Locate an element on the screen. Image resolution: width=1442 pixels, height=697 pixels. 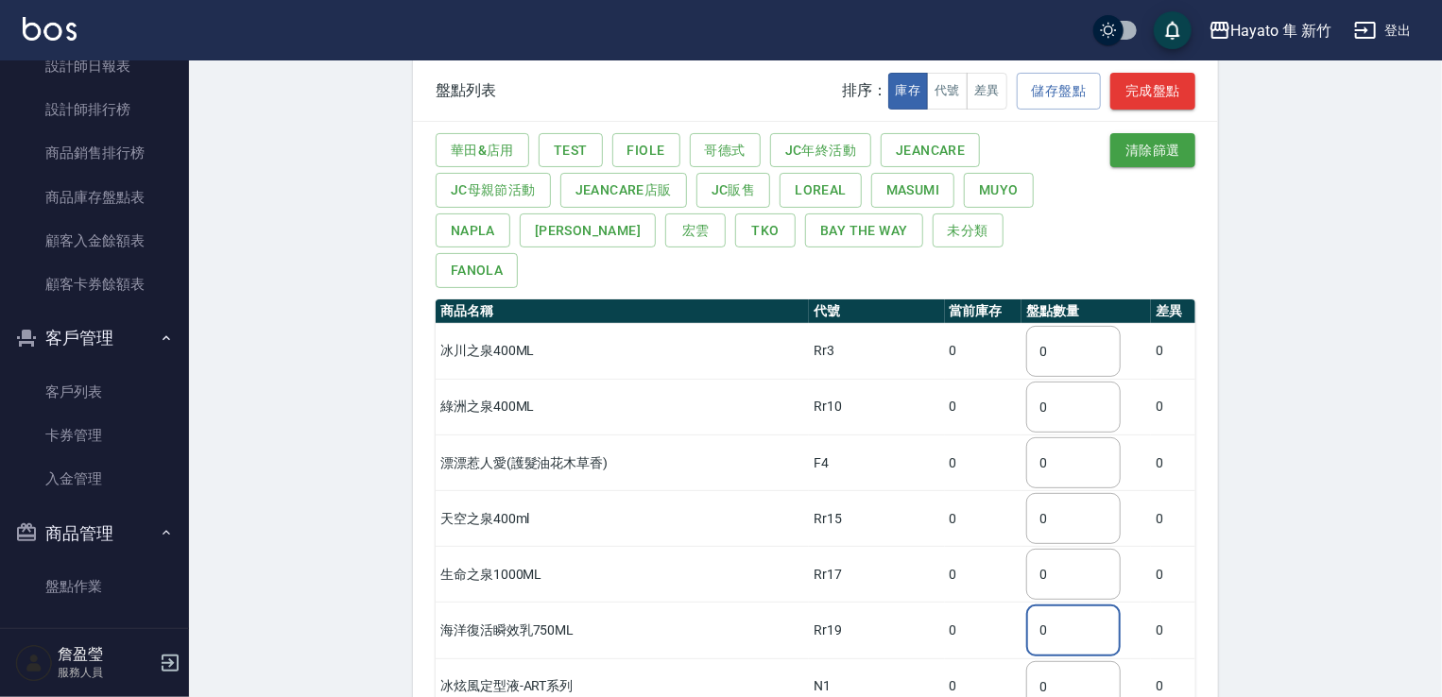
button: Masumi is located at coordinates (913, 190).